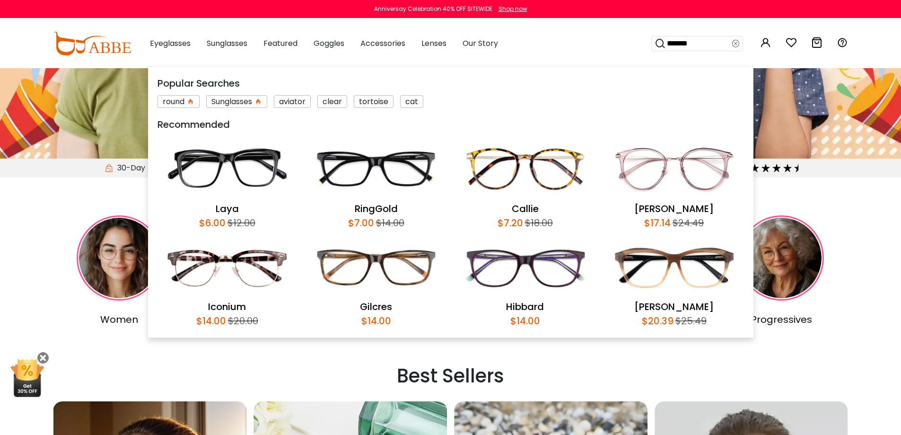 This screenshot has width=901, height=435. What do you see at coordinates (525, 307) in the screenshot?
I see `a: Hibbard` at bounding box center [525, 307].